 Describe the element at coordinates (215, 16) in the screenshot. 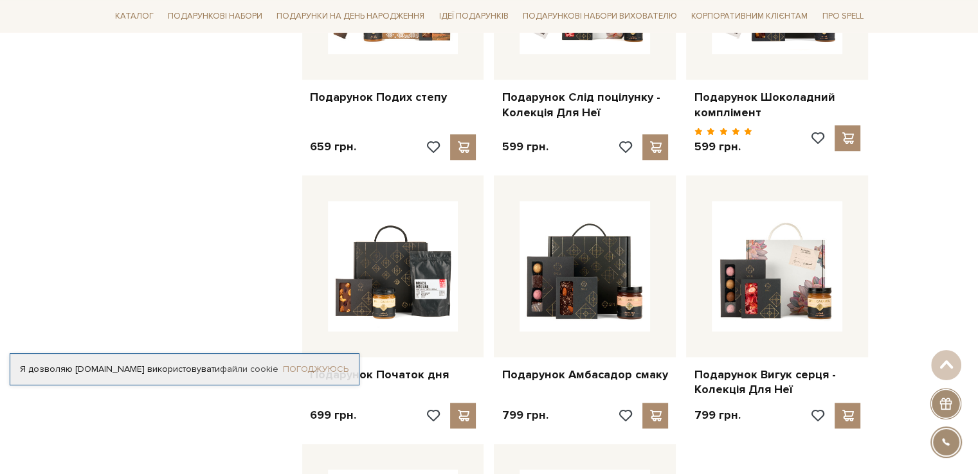

I see `a: Подарункові набори` at that location.